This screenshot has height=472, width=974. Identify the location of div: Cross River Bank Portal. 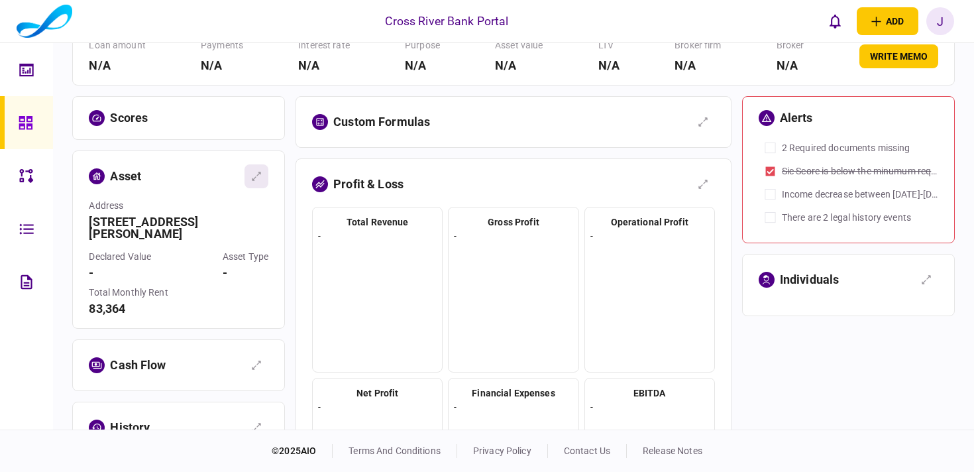
(447, 21).